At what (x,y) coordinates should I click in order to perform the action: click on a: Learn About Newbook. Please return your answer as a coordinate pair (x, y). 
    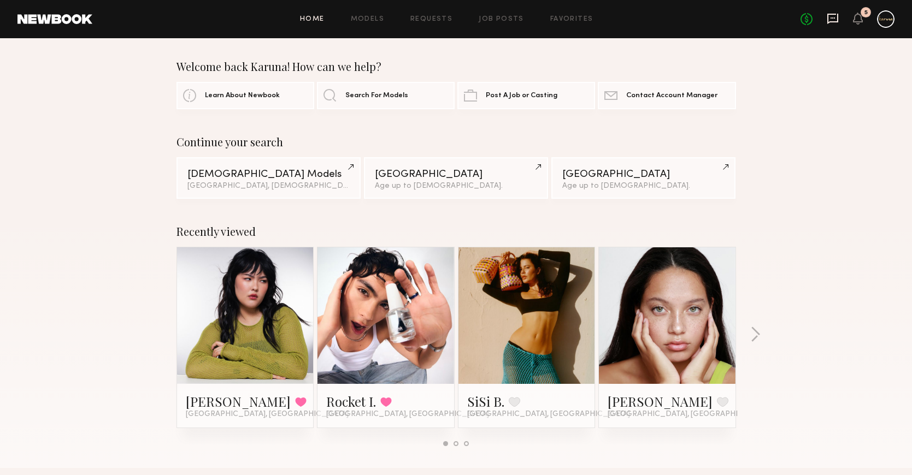
    Looking at the image, I should click on (245, 96).